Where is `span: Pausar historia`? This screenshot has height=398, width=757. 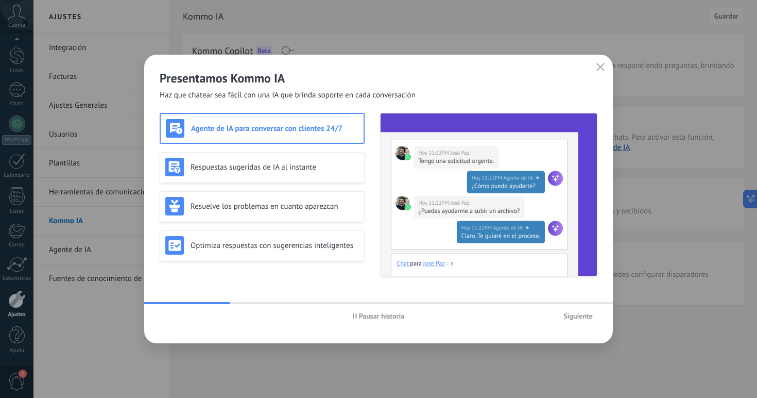
span: Pausar historia is located at coordinates (382, 316).